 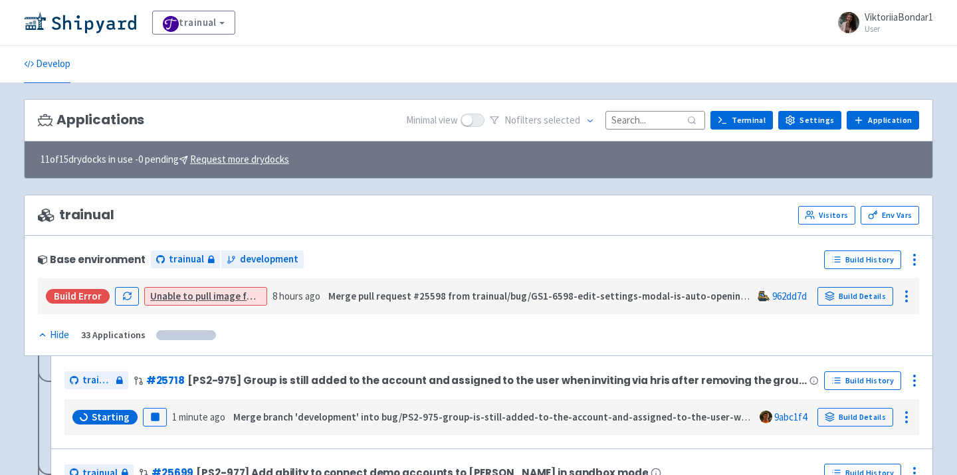 What do you see at coordinates (110, 417) in the screenshot?
I see `span: Starting` at bounding box center [110, 417].